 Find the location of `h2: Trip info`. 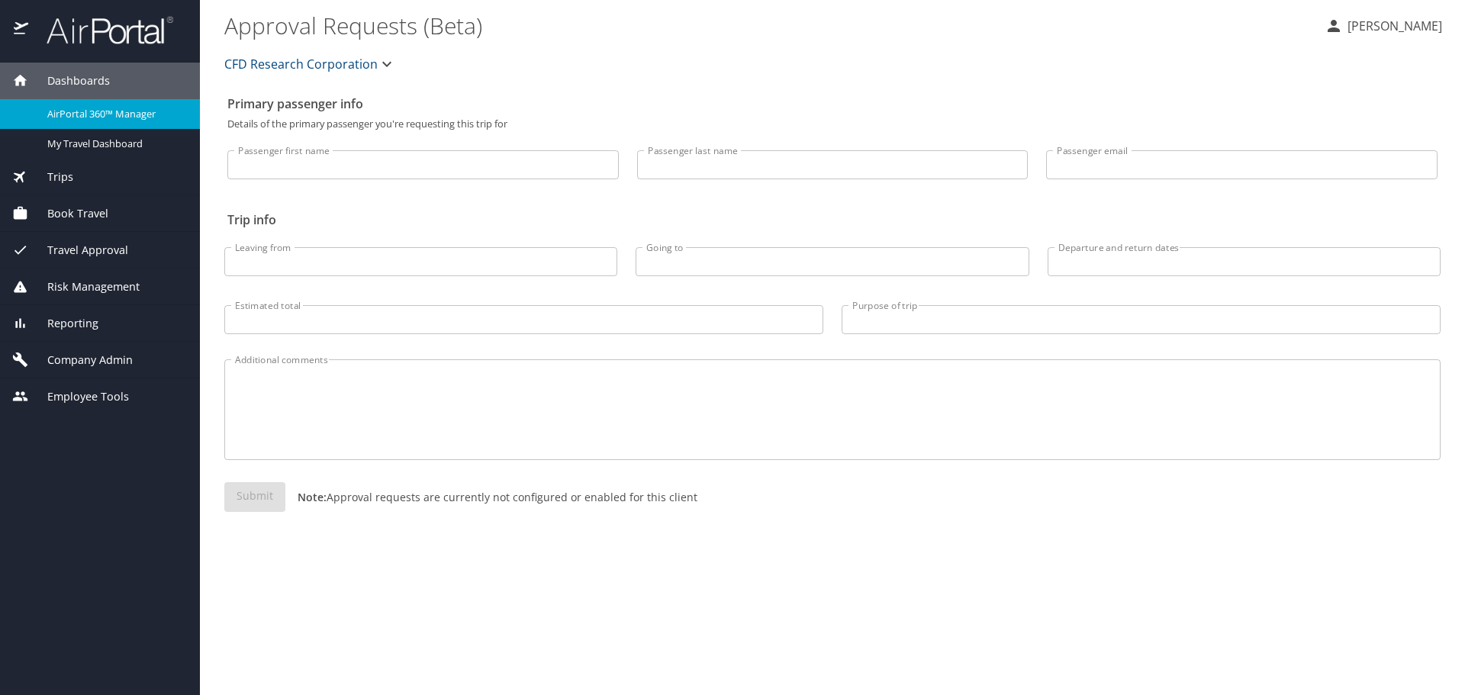

h2: Trip info is located at coordinates (832, 220).